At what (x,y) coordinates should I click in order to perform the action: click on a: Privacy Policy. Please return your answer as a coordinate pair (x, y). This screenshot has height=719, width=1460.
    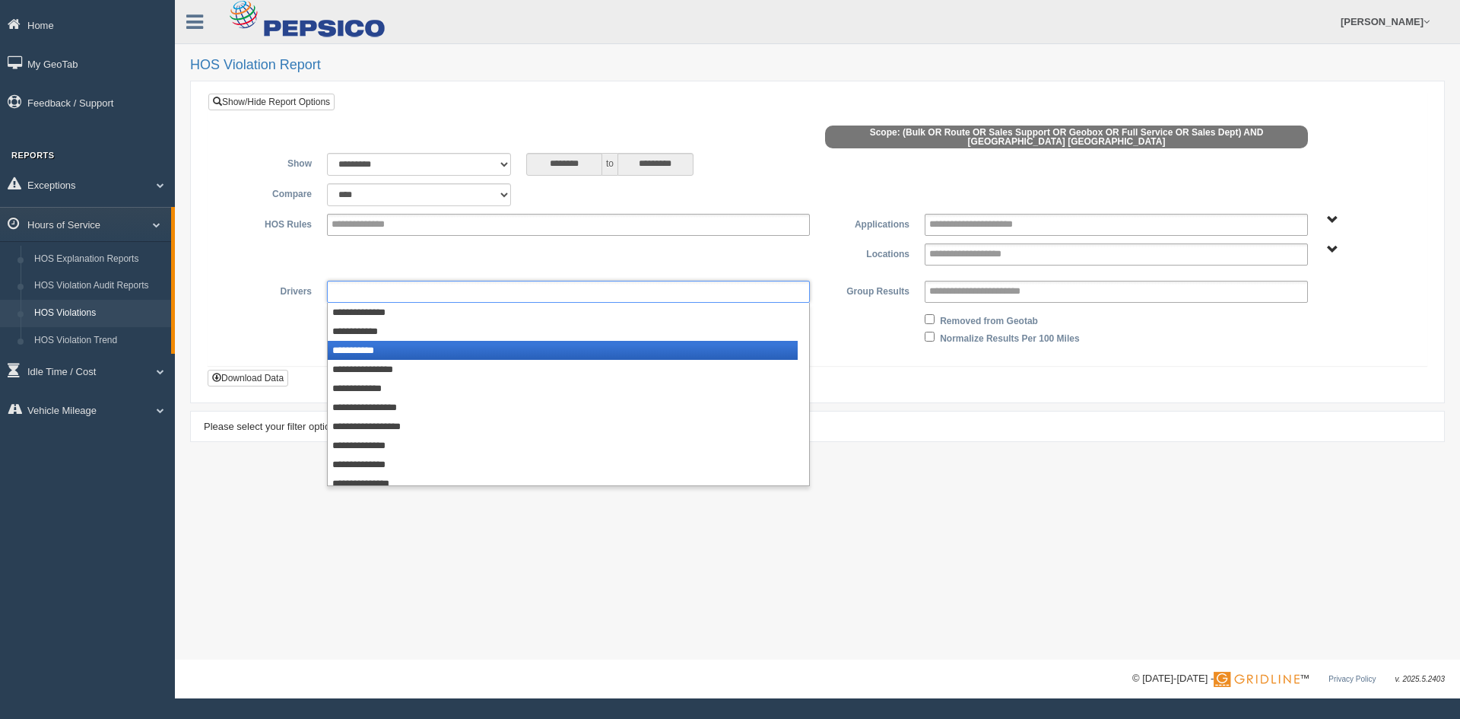
    Looking at the image, I should click on (1352, 678).